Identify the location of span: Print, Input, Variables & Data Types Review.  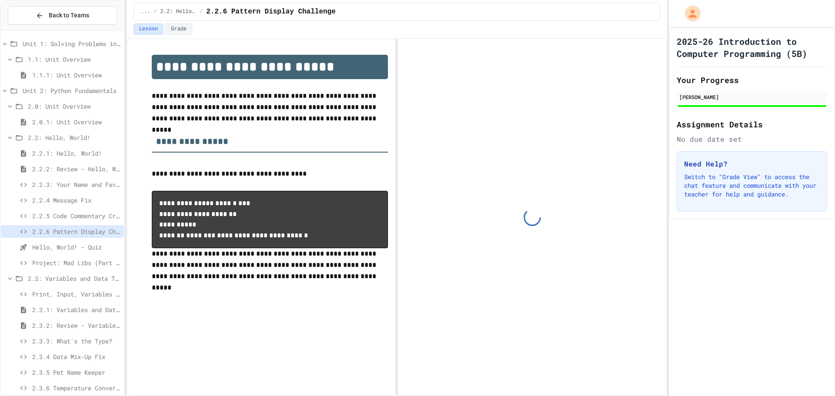
(76, 294).